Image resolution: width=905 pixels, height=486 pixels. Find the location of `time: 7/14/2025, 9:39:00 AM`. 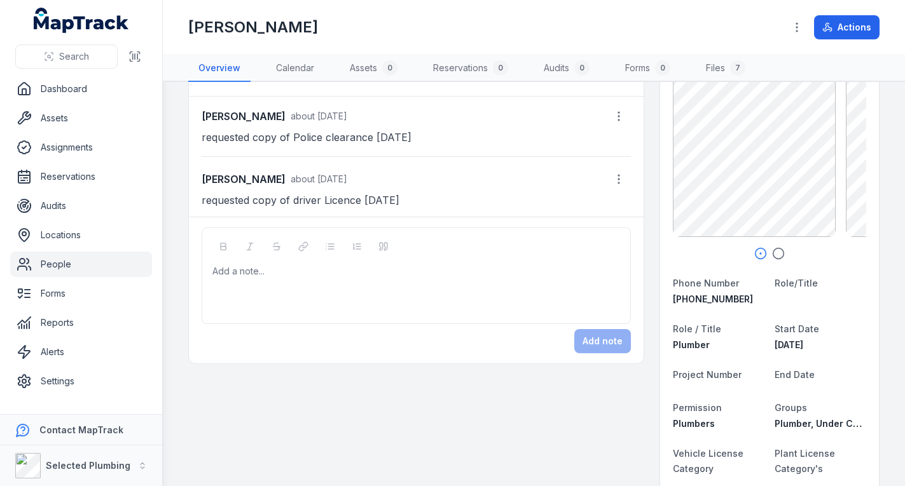

time: 7/14/2025, 9:39:00 AM is located at coordinates (318, 179).